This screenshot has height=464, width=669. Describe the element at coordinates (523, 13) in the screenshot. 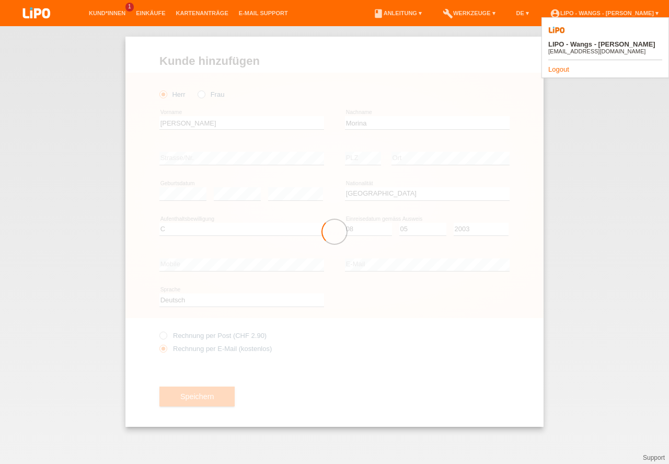

I see `a: DE ▾` at that location.